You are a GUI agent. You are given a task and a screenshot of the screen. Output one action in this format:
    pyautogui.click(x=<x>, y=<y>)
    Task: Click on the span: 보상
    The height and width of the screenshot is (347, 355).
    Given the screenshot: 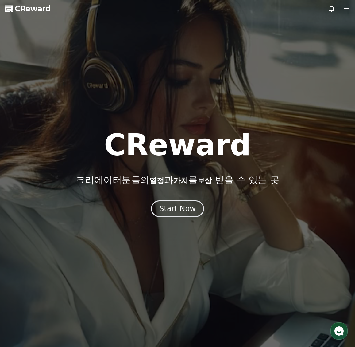 What is the action you would take?
    pyautogui.click(x=205, y=181)
    